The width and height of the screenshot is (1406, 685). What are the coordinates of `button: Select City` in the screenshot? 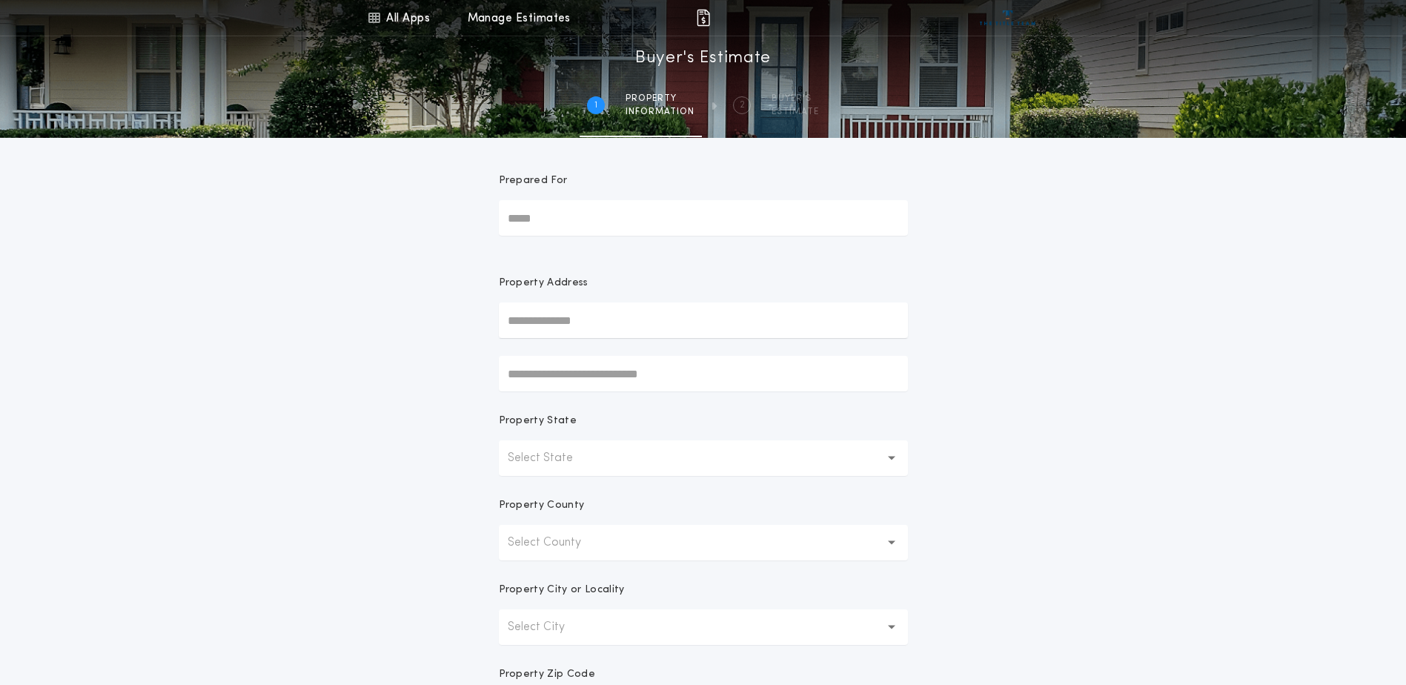 It's located at (703, 627).